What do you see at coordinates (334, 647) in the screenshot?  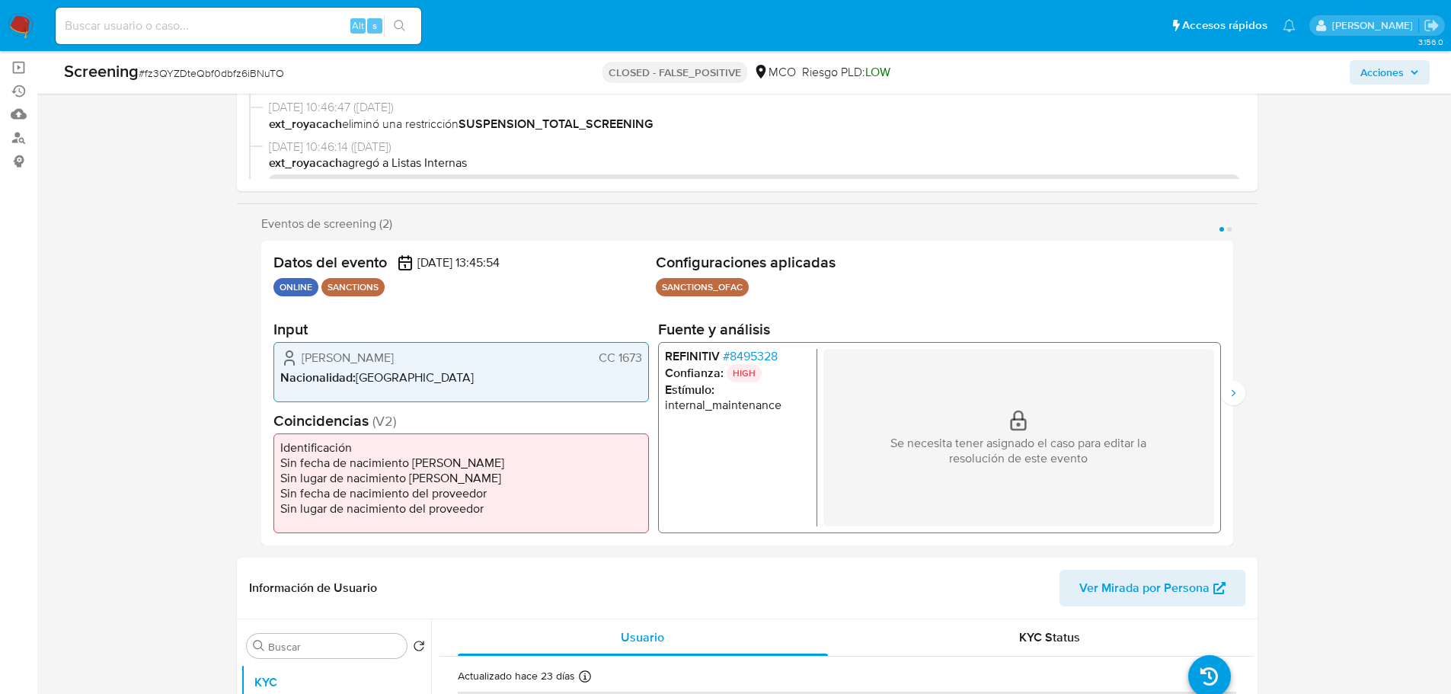 I see `input: Buscar` at bounding box center [334, 647].